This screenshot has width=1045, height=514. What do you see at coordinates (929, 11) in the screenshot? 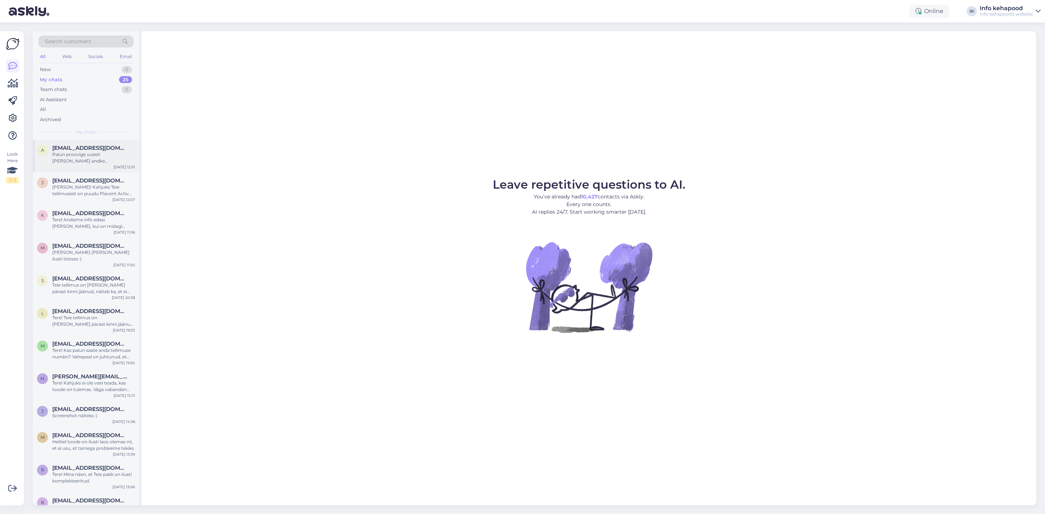
I see `div: Online` at bounding box center [929, 11].